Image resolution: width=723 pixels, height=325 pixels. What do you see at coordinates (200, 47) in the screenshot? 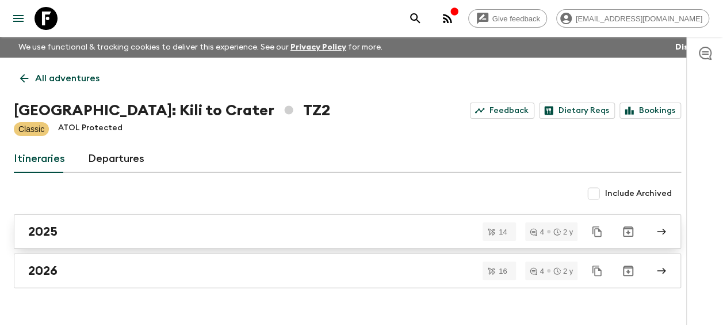
I see `p: We use functional & tracking cookies to deliver this experience. See our for more.` at bounding box center [200, 47].